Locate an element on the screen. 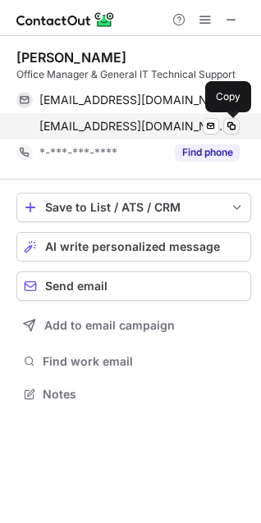  button: Add to email campaign is located at coordinates (134, 326).